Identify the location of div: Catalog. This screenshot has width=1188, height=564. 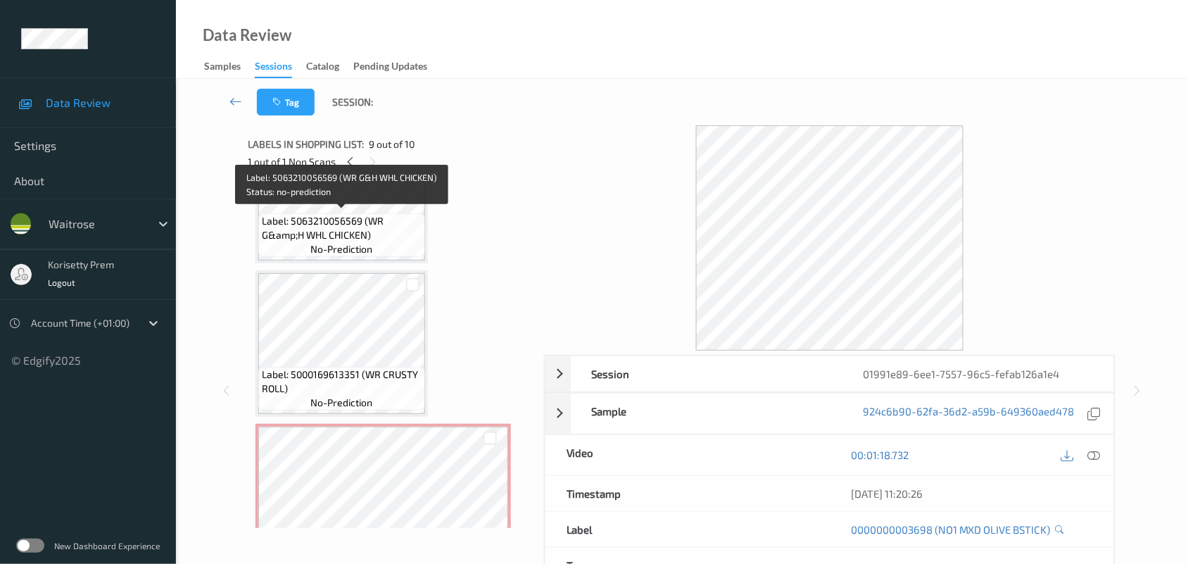
(322, 68).